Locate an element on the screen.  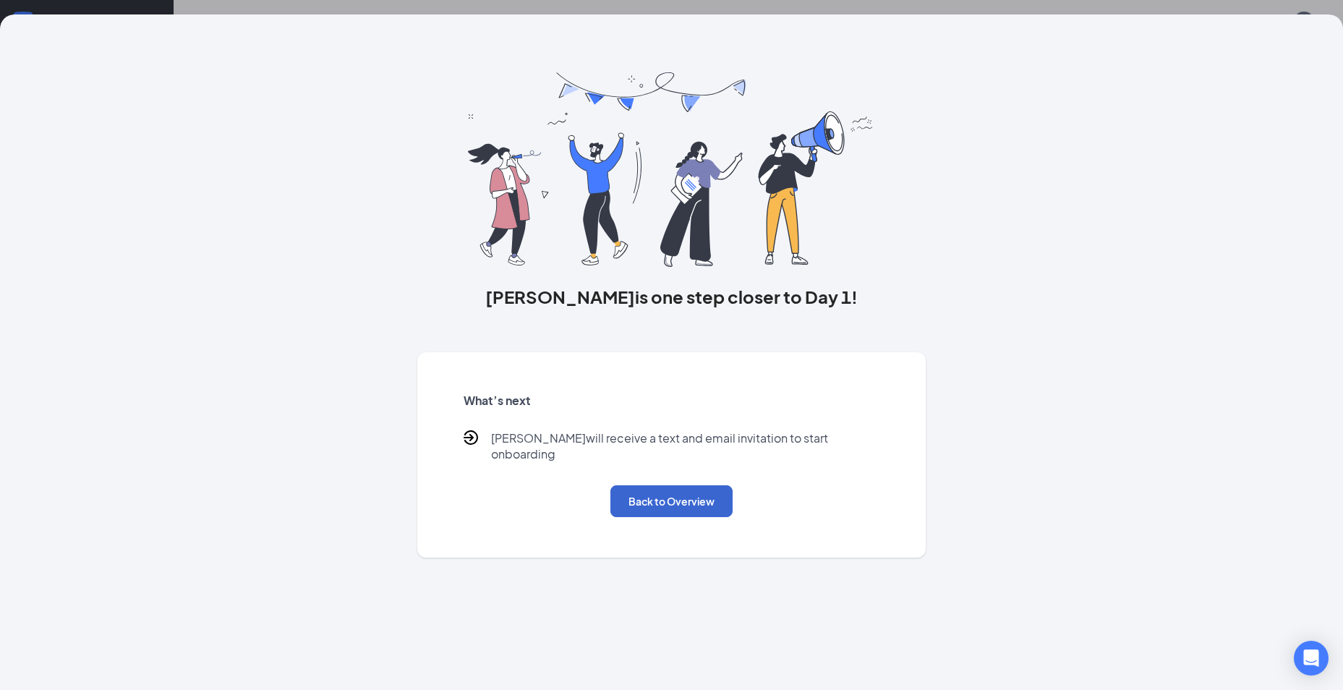
h5: What’s next is located at coordinates (672, 401).